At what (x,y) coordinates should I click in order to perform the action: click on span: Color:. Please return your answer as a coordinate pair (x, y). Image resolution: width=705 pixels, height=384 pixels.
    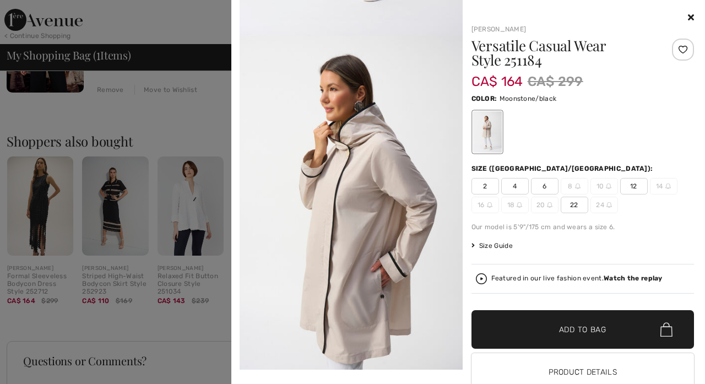
    Looking at the image, I should click on (484, 99).